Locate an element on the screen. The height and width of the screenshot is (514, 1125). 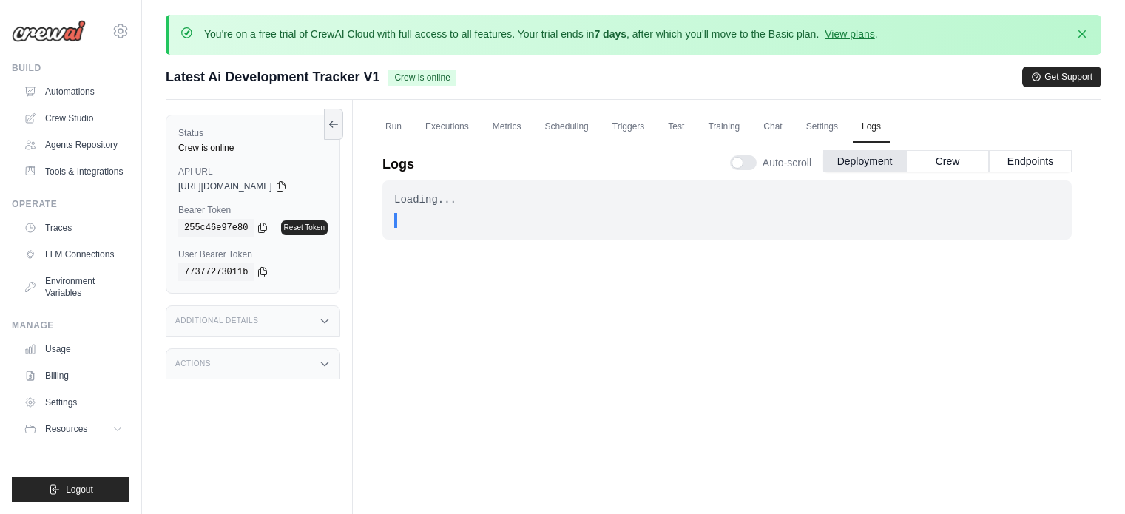
span: Resources is located at coordinates (66, 429).